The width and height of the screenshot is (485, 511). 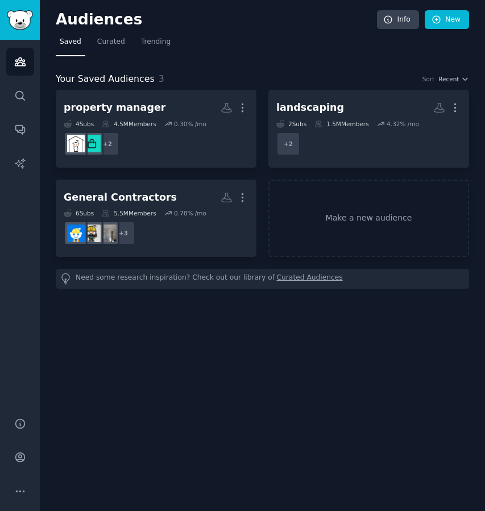 What do you see at coordinates (92, 143) in the screenshot?
I see `img: PropertyManagement` at bounding box center [92, 143].